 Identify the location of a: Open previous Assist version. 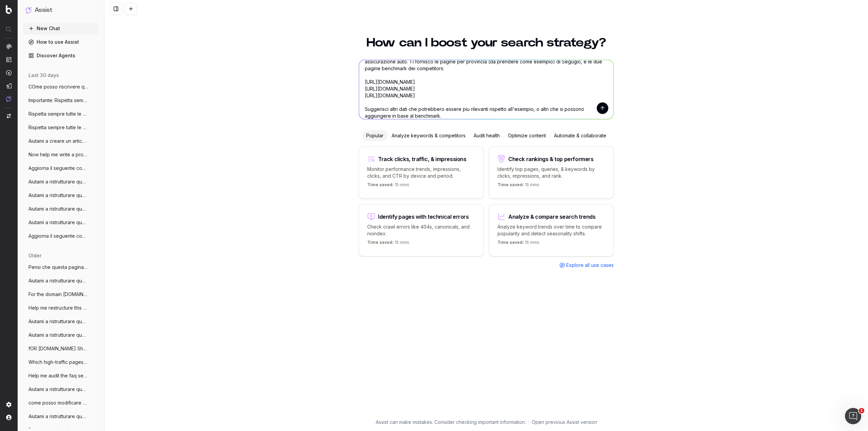
(564, 422).